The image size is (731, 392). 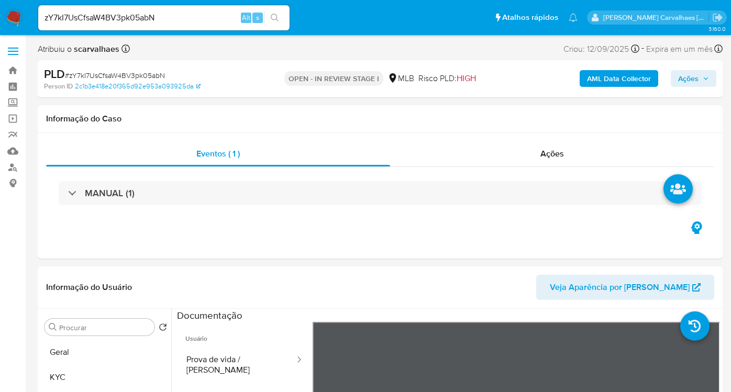 I want to click on b: scarvalhaes, so click(x=95, y=49).